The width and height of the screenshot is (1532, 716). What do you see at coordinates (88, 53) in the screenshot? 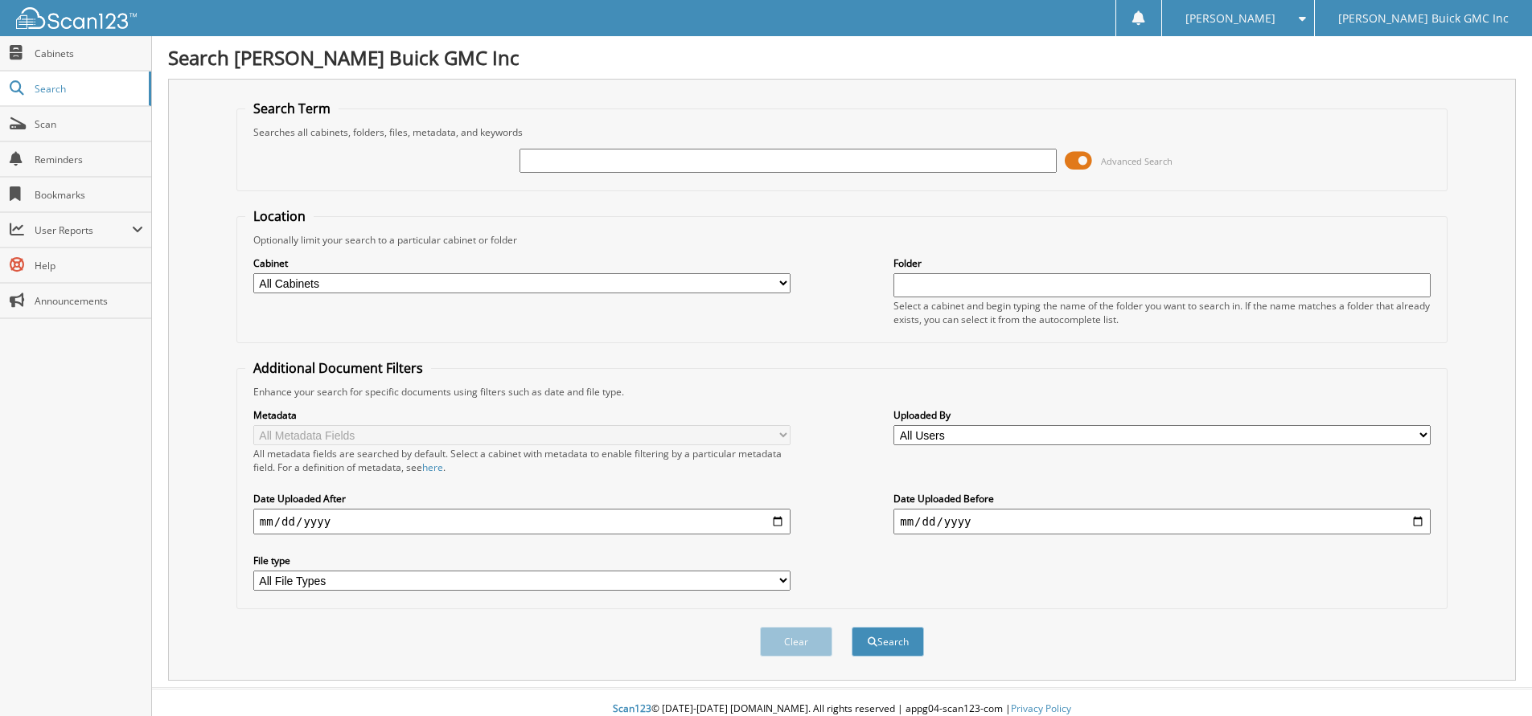
I see `span: Cabinets` at bounding box center [88, 53].